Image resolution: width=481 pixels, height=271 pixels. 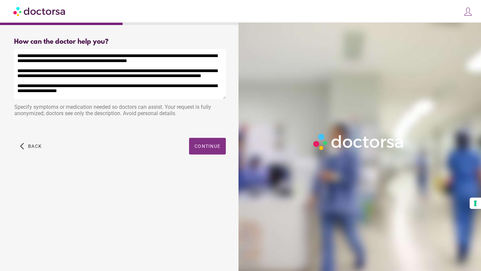 What do you see at coordinates (120, 42) in the screenshot?
I see `div: How can the doctor help you?` at bounding box center [120, 42].